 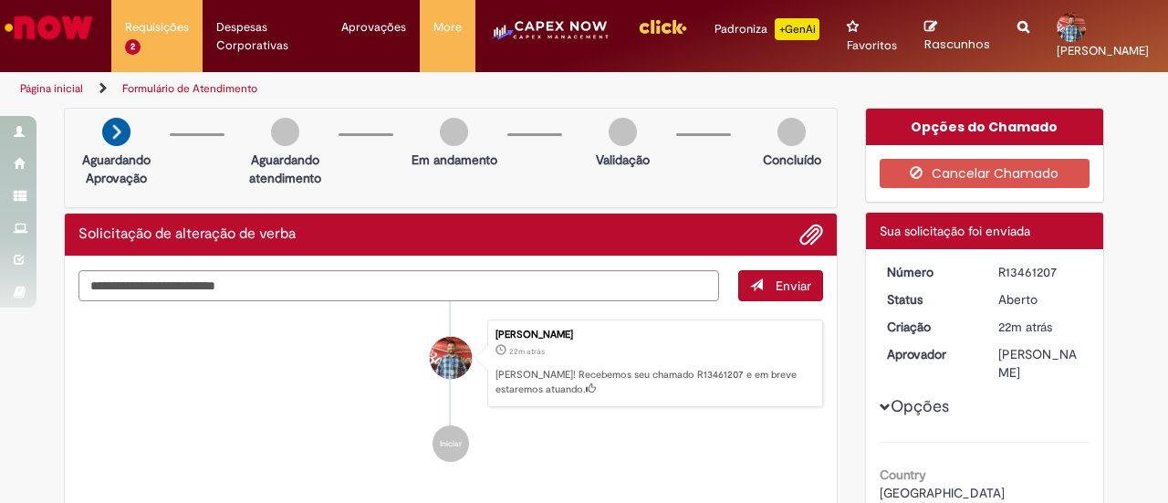 What do you see at coordinates (447, 27) in the screenshot?
I see `span: More` at bounding box center [447, 27].